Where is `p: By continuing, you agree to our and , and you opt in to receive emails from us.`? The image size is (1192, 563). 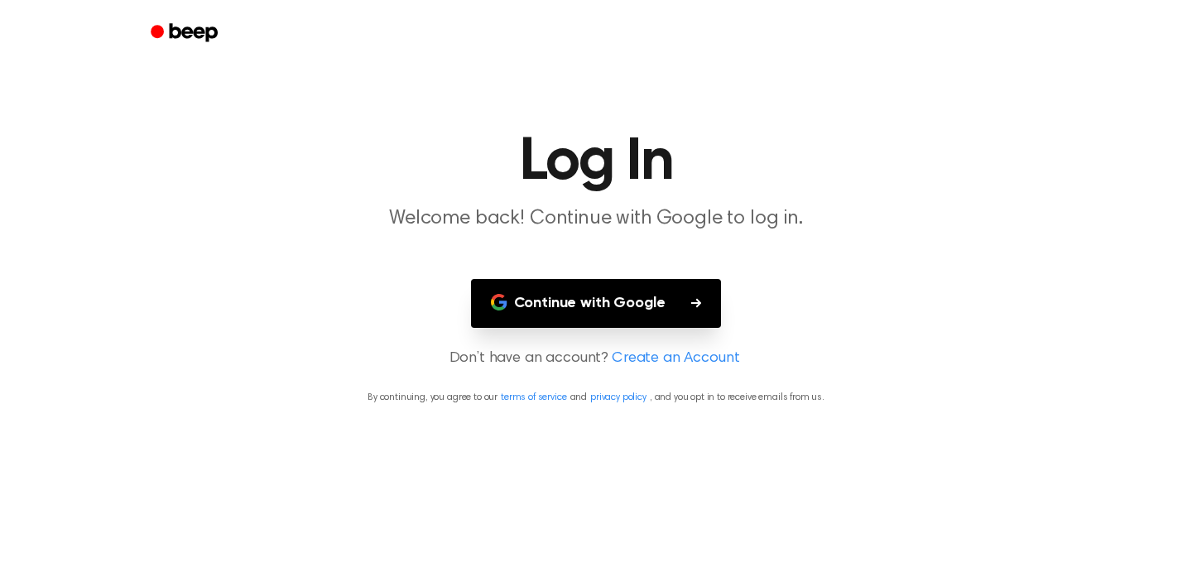 p: By continuing, you agree to our and , and you opt in to receive emails from us. is located at coordinates (596, 397).